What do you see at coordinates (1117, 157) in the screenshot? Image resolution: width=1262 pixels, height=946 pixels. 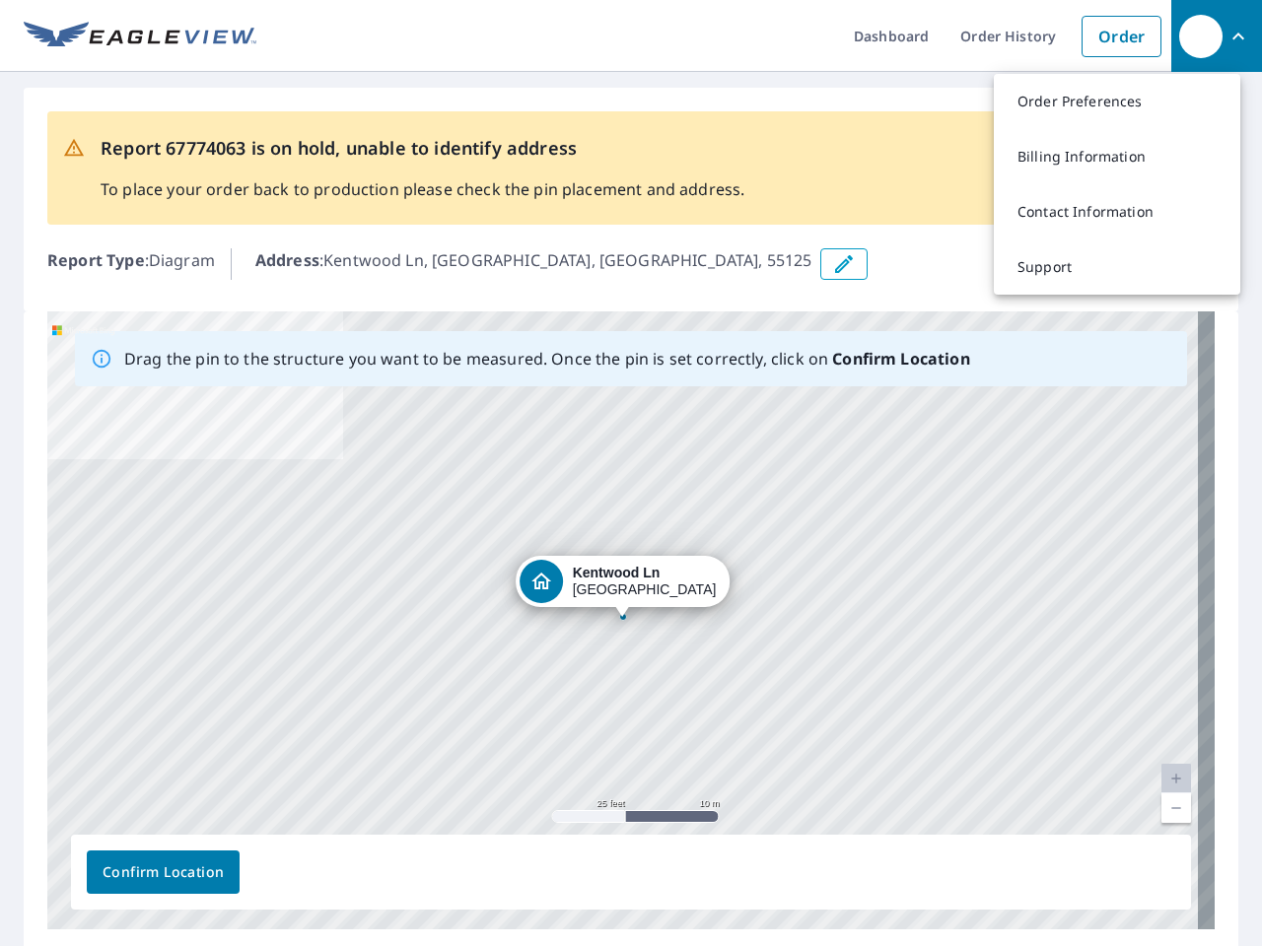 I see `a: Billing Information` at bounding box center [1117, 157].